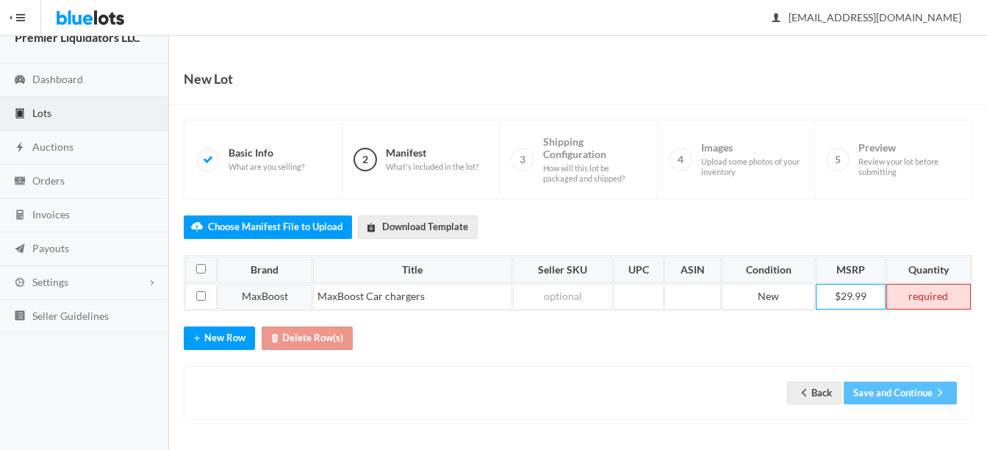 The image size is (987, 450). What do you see at coordinates (928, 270) in the screenshot?
I see `th: Quantity` at bounding box center [928, 270].